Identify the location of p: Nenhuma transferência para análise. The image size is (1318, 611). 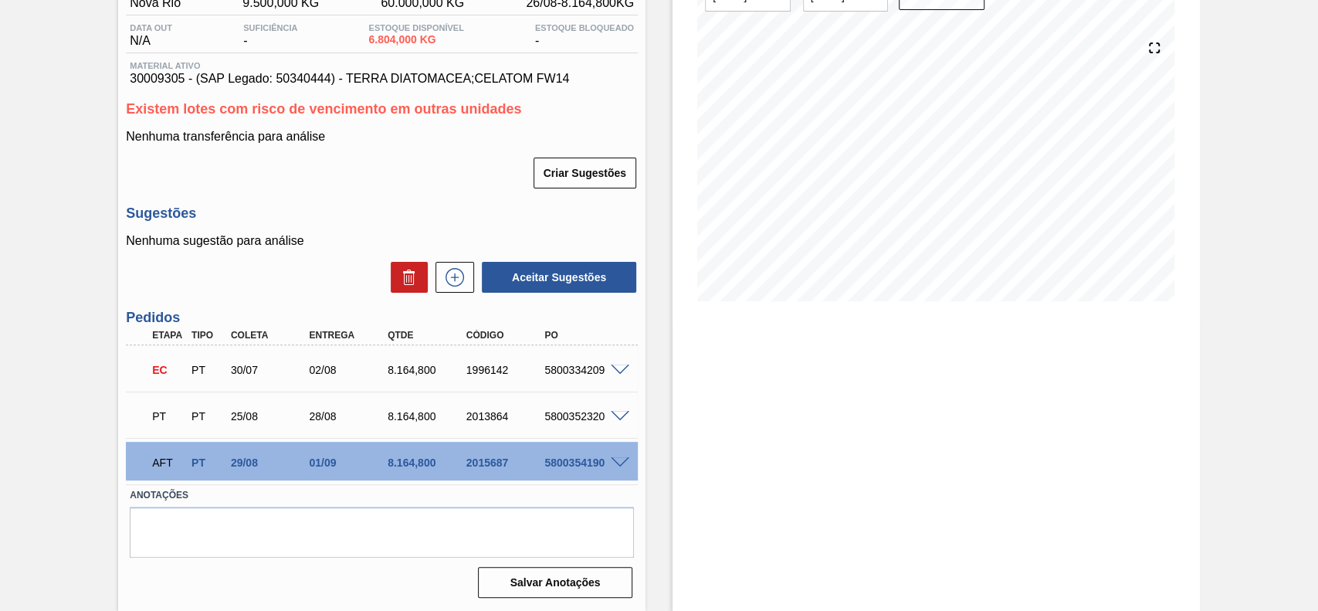
(381, 137).